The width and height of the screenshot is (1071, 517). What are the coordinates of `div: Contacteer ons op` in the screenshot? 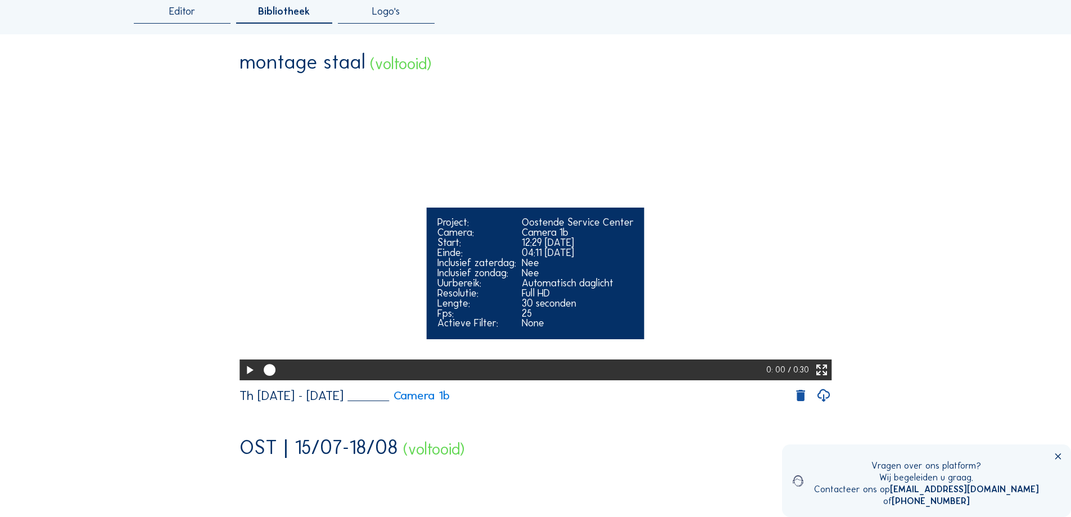 It's located at (927, 489).